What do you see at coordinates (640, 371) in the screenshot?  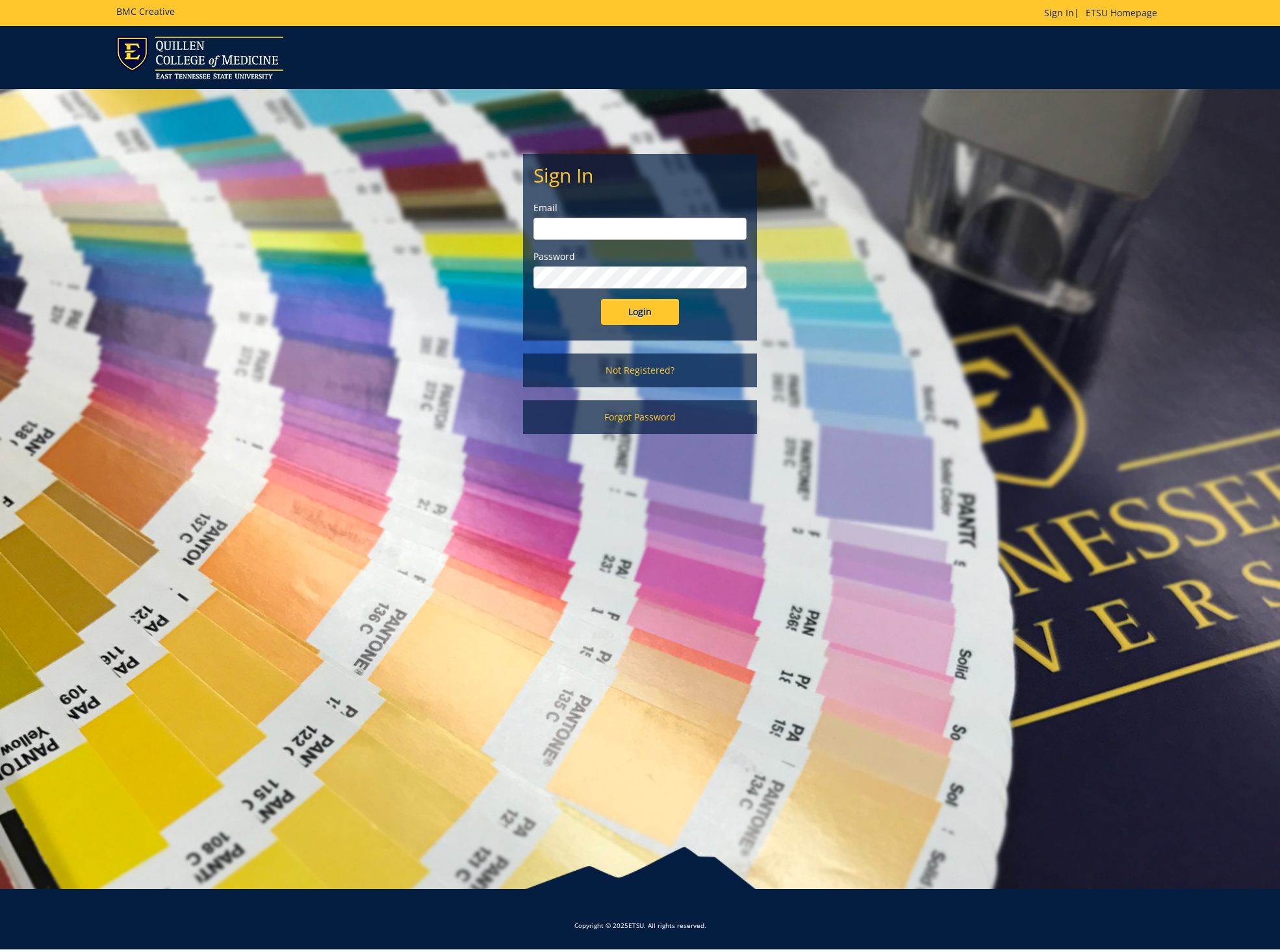 I see `a: Not Registered?` at bounding box center [640, 371].